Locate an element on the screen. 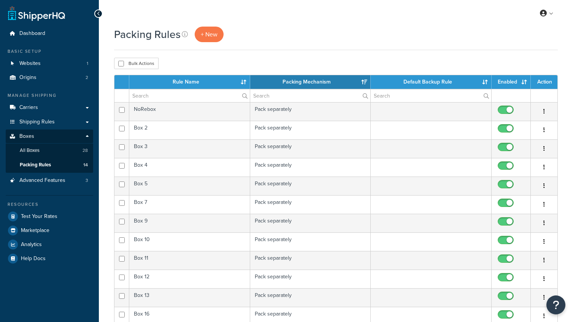  a: Websites 1 is located at coordinates (49, 63).